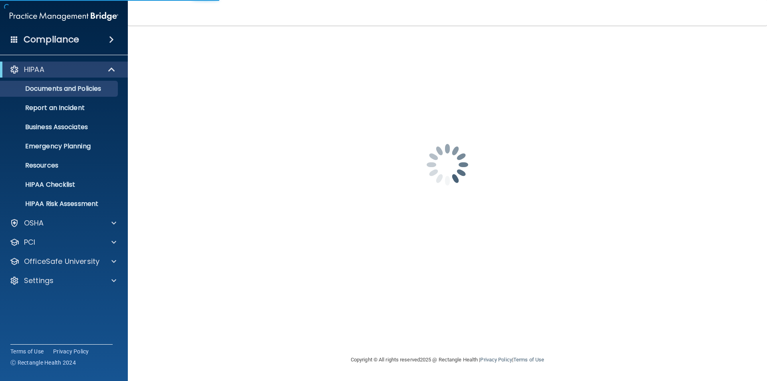 The image size is (767, 381). I want to click on p: Settings, so click(39, 280).